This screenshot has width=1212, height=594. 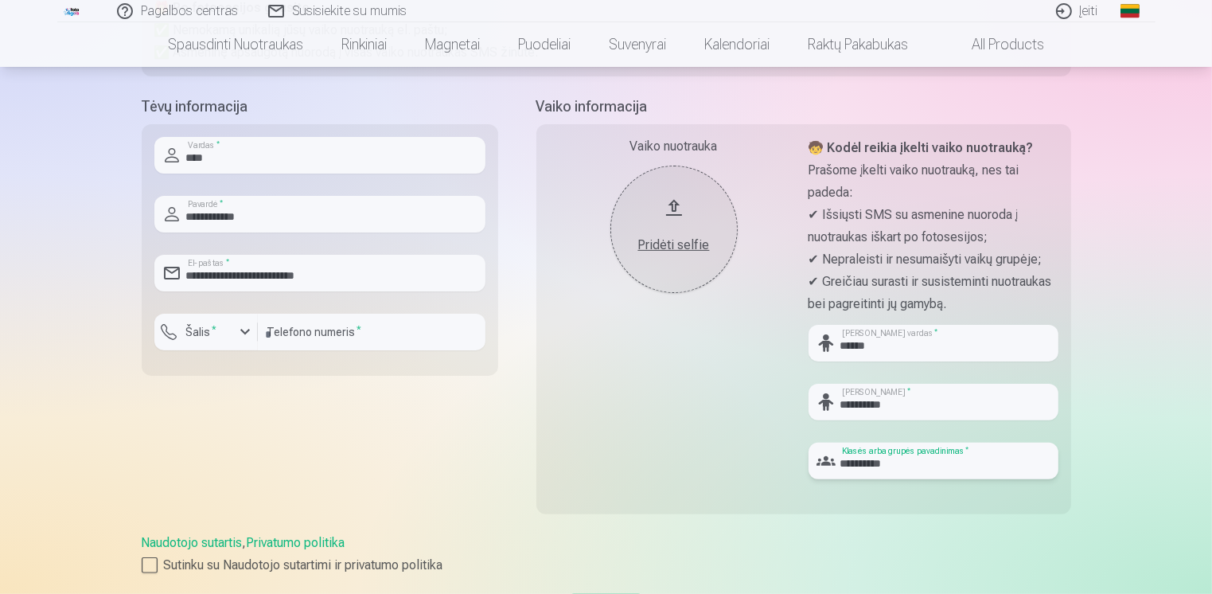 I want to click on a: Puodeliai, so click(x=544, y=45).